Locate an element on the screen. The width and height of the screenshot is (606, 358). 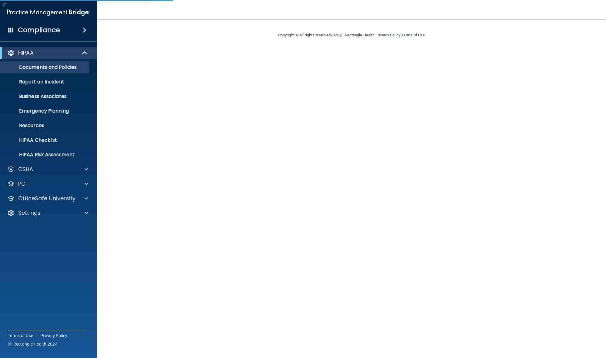
a: Settings is located at coordinates (48, 213).